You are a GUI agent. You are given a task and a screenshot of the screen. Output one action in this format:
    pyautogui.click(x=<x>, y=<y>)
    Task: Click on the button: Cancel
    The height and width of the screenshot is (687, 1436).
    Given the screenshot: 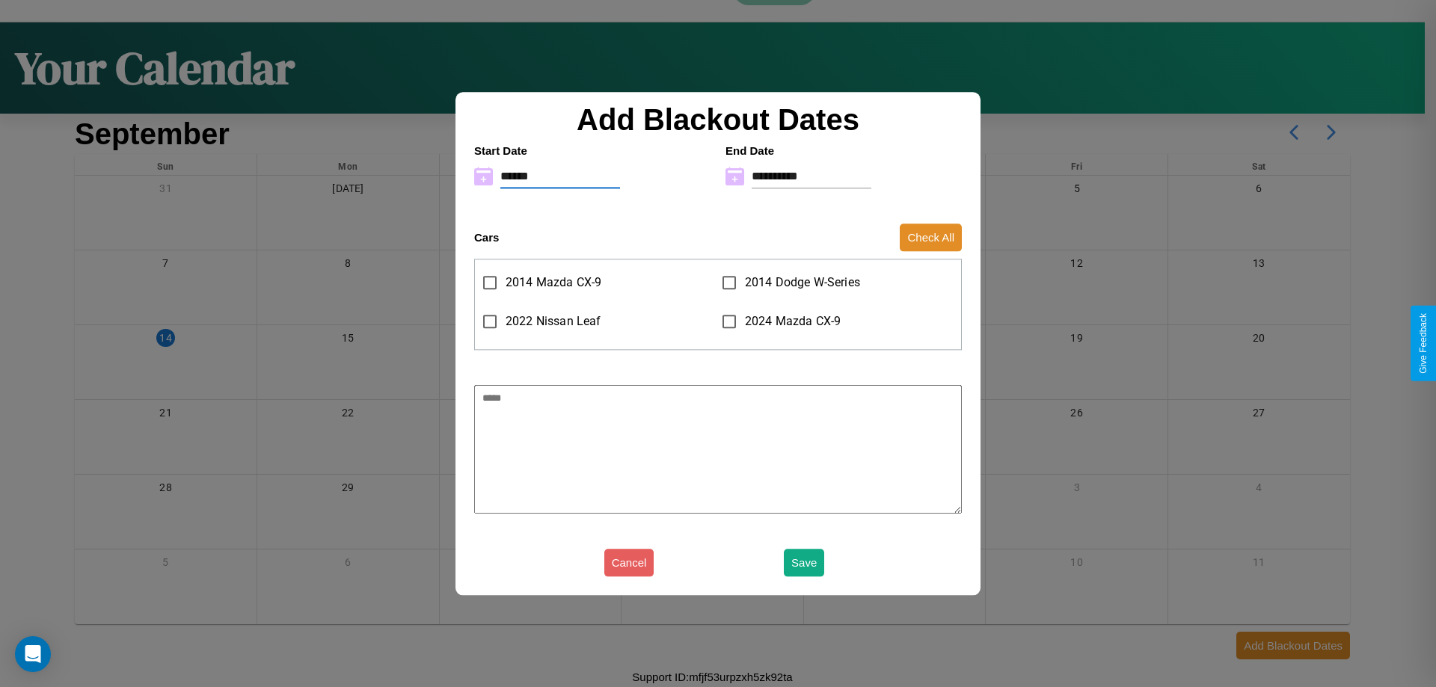 What is the action you would take?
    pyautogui.click(x=629, y=562)
    